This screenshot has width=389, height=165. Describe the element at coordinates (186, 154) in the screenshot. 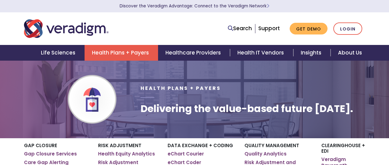

I see `a: eChart Courier` at that location.